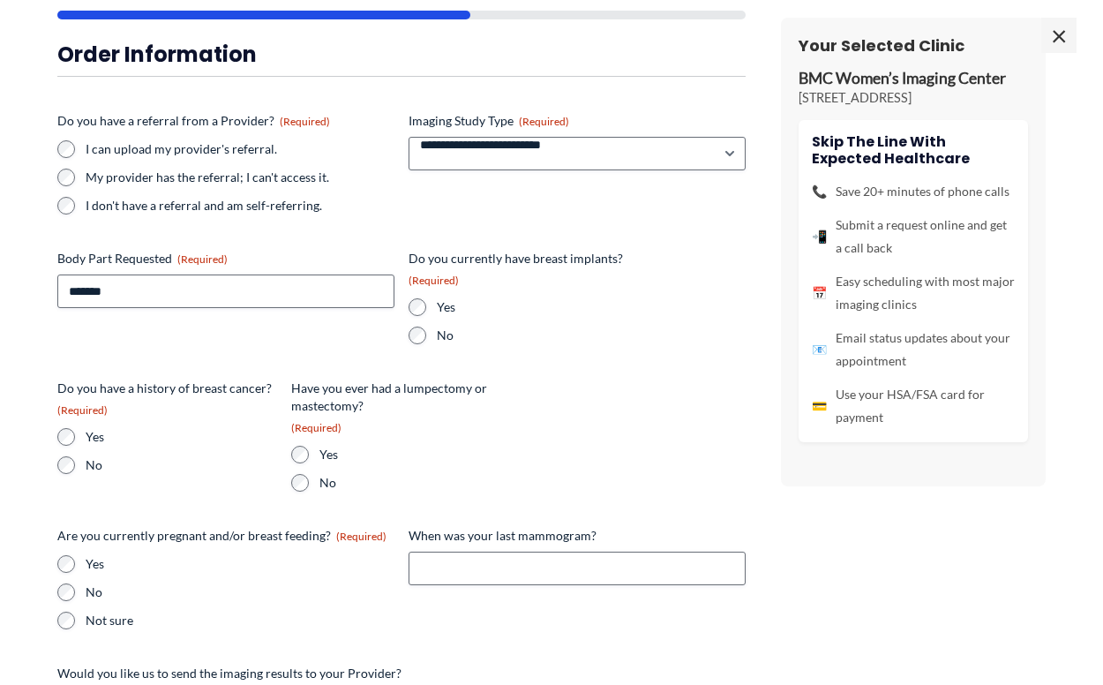 The width and height of the screenshot is (1103, 685). Describe the element at coordinates (402, 54) in the screenshot. I see `h3: Order Information` at that location.